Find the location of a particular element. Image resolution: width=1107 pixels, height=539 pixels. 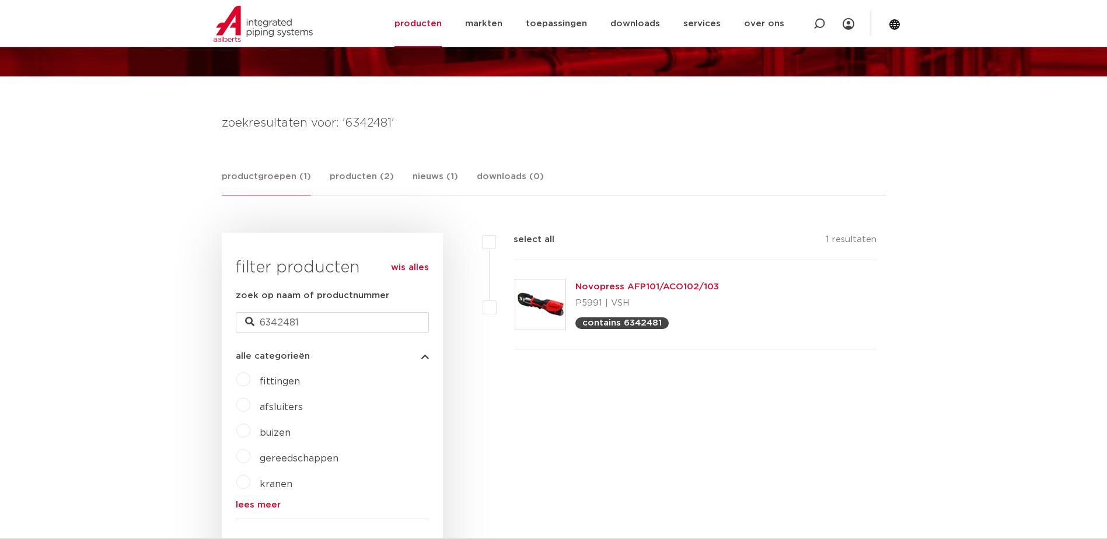

span: kranen is located at coordinates (276, 485).